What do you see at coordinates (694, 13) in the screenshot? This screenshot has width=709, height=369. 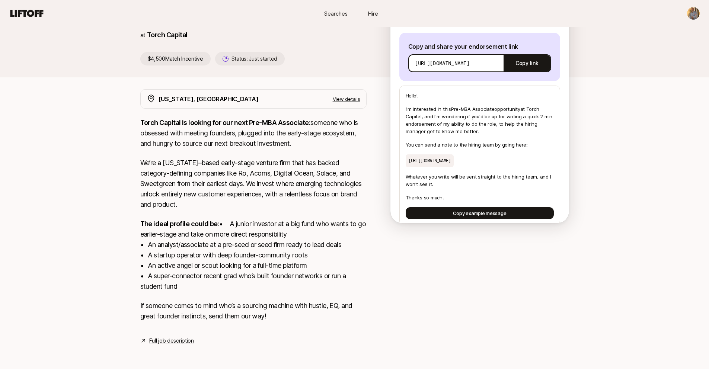 I see `button: Laurent Span` at bounding box center [694, 13].